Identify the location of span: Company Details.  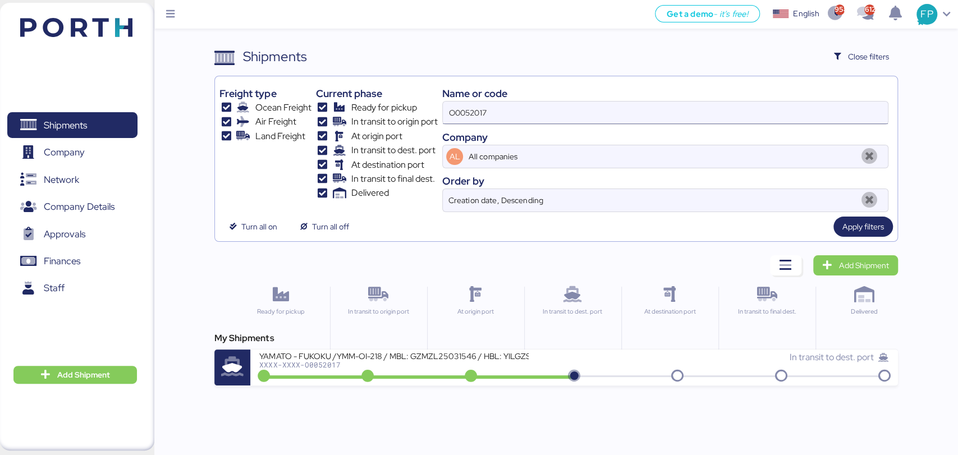
(79, 206).